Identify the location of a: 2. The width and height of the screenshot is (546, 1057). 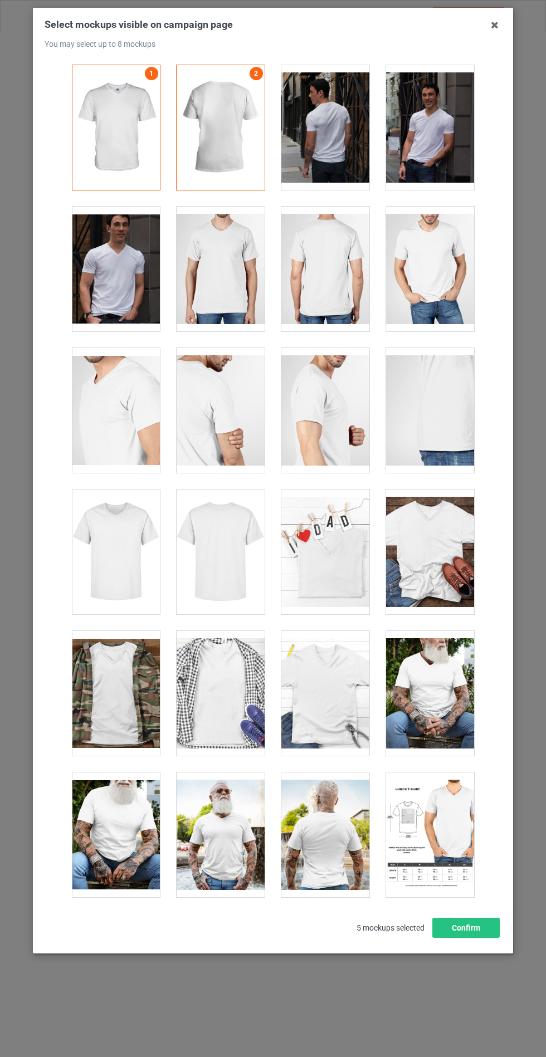
(256, 73).